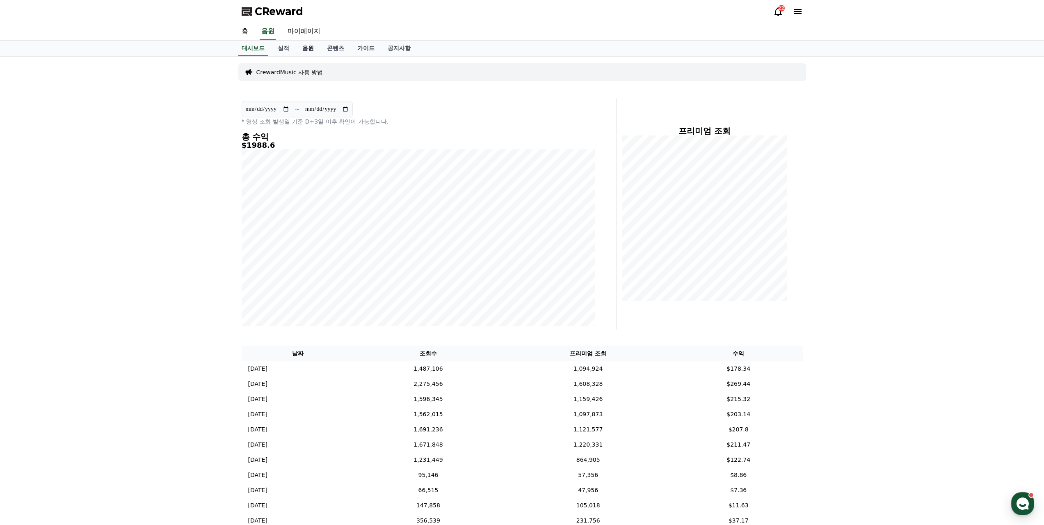 This screenshot has height=525, width=1044. What do you see at coordinates (738, 384) in the screenshot?
I see `td: $269.44` at bounding box center [738, 384].